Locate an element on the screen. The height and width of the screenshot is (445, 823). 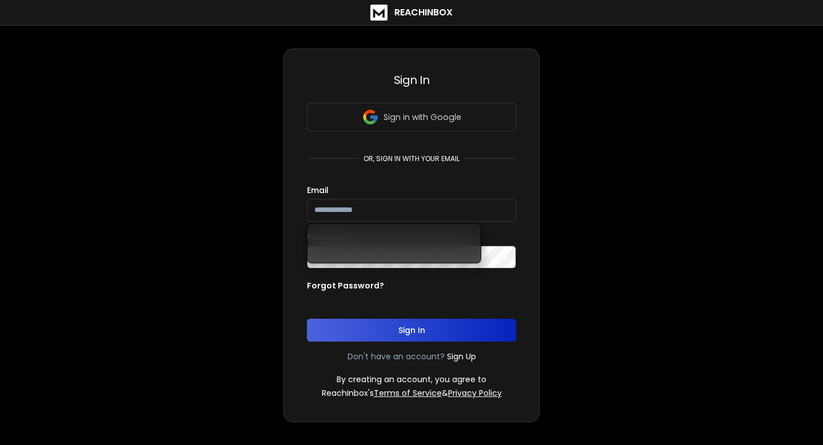
a: Privacy Policy is located at coordinates (475, 393).